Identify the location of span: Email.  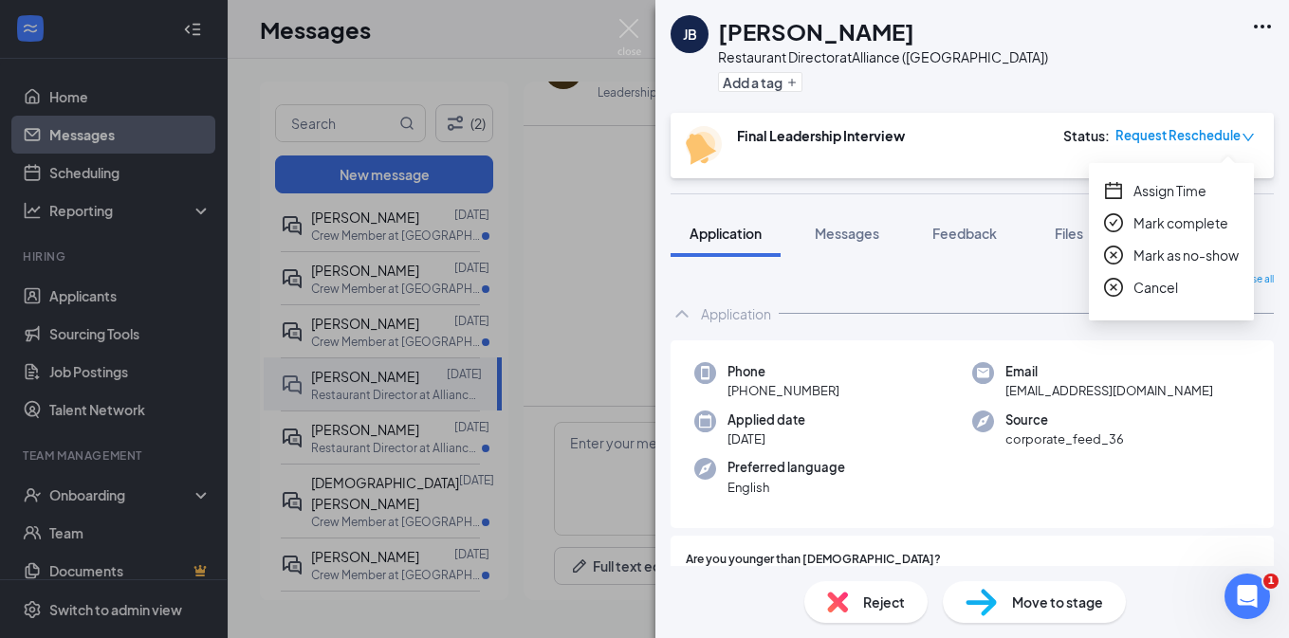
(1108, 372).